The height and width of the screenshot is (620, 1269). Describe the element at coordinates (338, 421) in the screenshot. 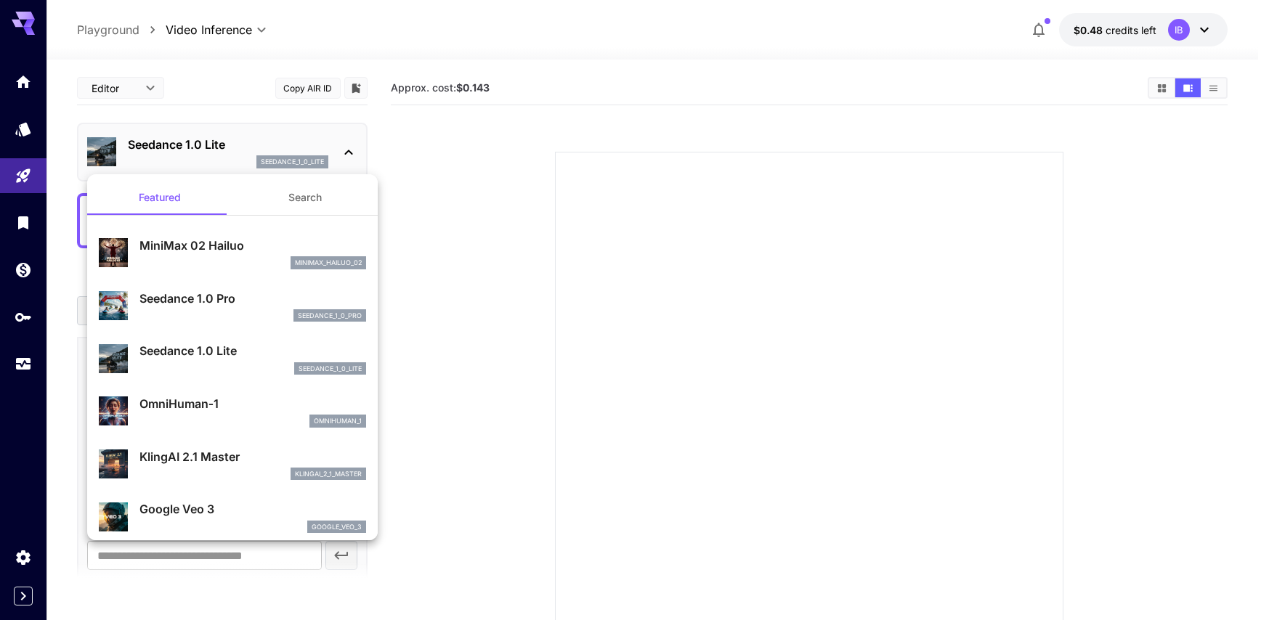

I see `p: omnihuman_1` at that location.